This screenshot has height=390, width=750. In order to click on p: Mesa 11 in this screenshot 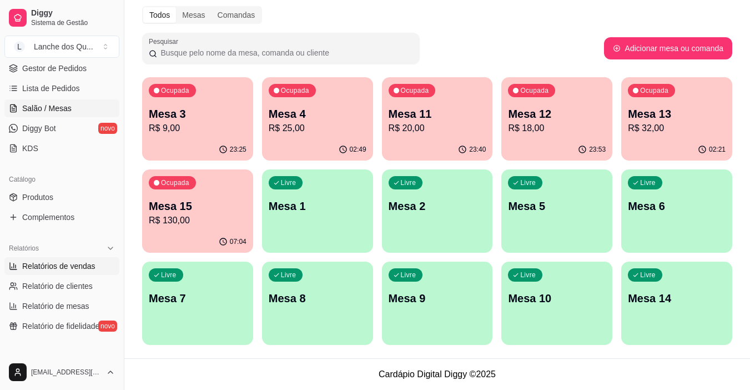, I will do `click(438, 114)`.